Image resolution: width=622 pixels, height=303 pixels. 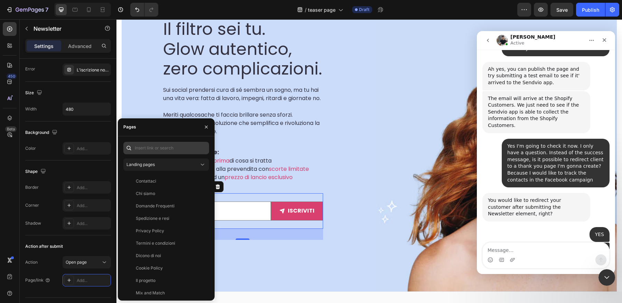 What do you see at coordinates (33, 223) in the screenshot?
I see `div: Shadow` at bounding box center [33, 223].